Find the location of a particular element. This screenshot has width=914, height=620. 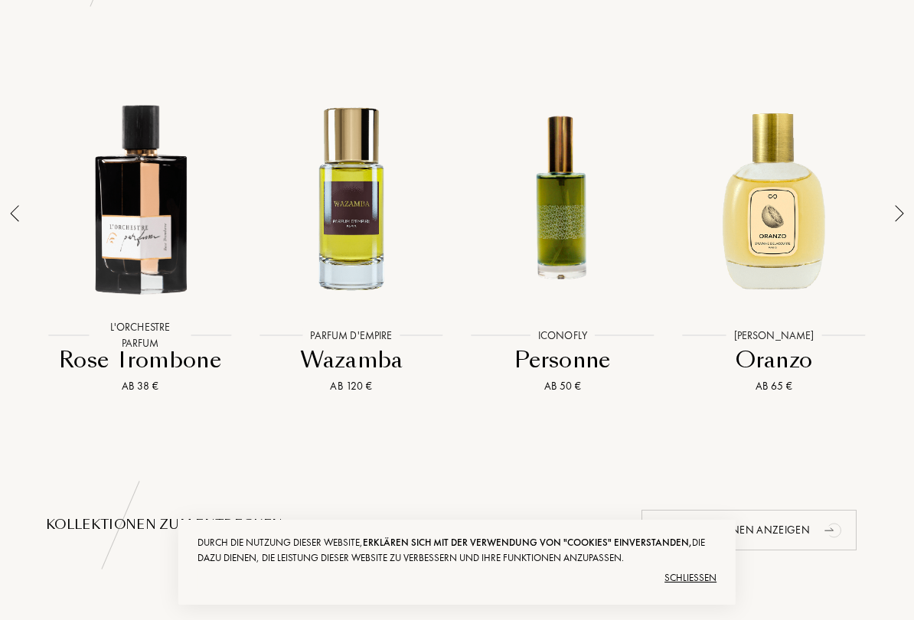

a: Alle Kollektionen anzeigenanimation is located at coordinates (749, 530).